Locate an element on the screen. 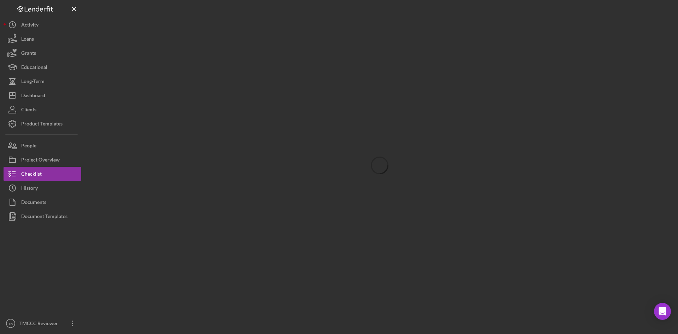  div: Grants is located at coordinates (29, 54).